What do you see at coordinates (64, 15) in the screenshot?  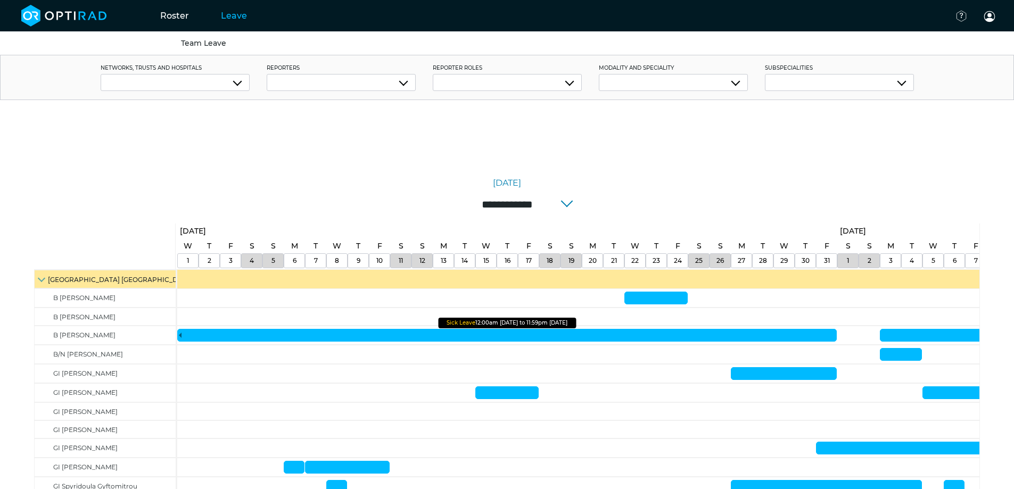 I see `img: brand-opti-rad-logos-blue-and-white-d2f68631ba2948856bd03f2d395fb146ddc8fb01b4b6e9315ea85fa773367...` at bounding box center [64, 15].